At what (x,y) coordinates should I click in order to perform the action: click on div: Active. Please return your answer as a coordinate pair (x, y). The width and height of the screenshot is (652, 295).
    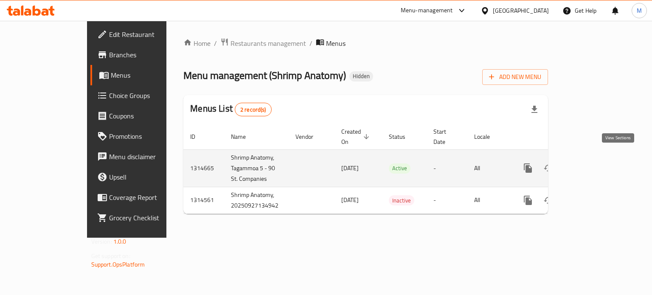
    Looking at the image, I should click on (399, 168).